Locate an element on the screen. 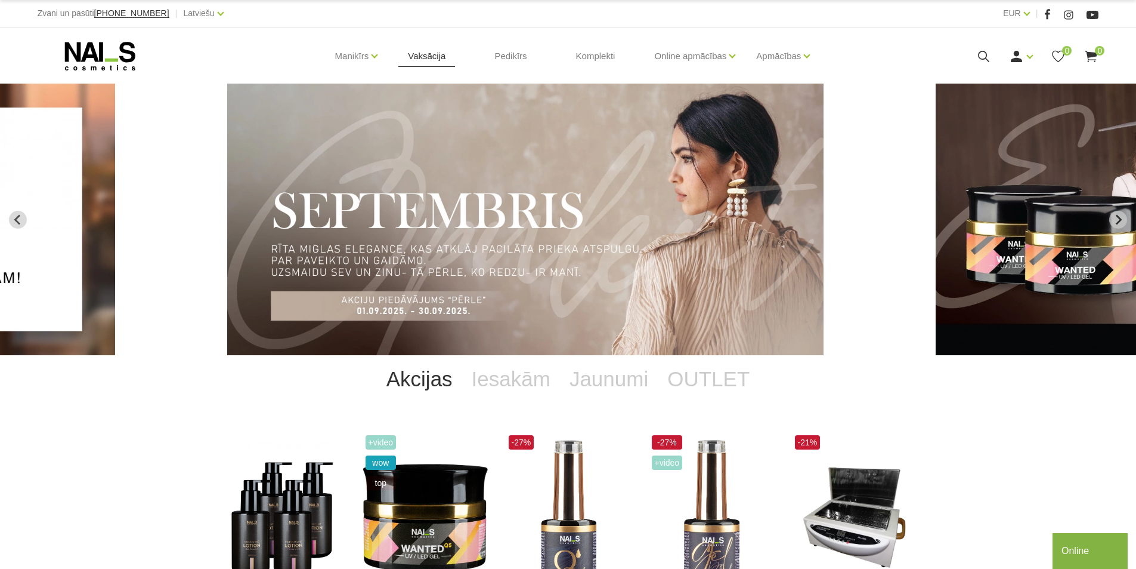 The height and width of the screenshot is (569, 1136). div: Online is located at coordinates (38, 20).